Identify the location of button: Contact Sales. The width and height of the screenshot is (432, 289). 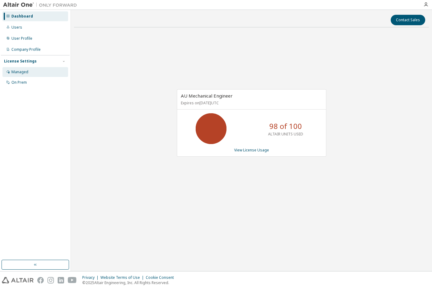
(408, 20).